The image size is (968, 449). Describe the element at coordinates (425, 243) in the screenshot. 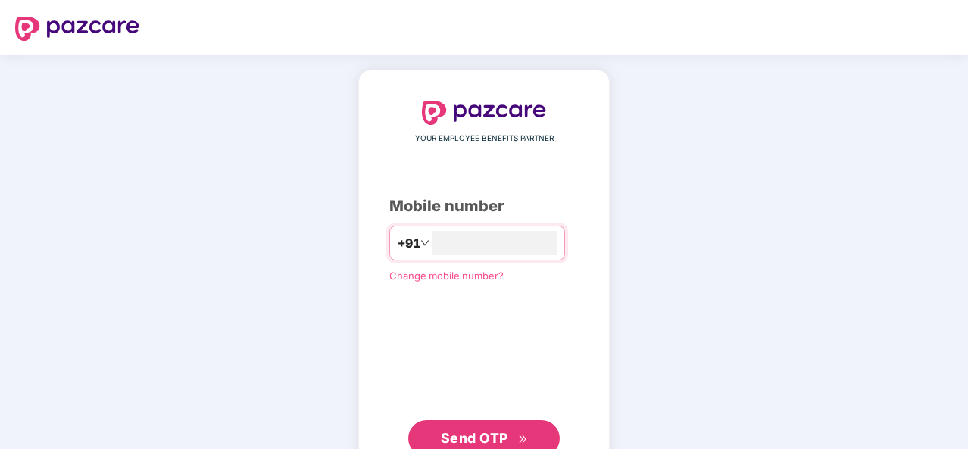

I see `span: down` at that location.